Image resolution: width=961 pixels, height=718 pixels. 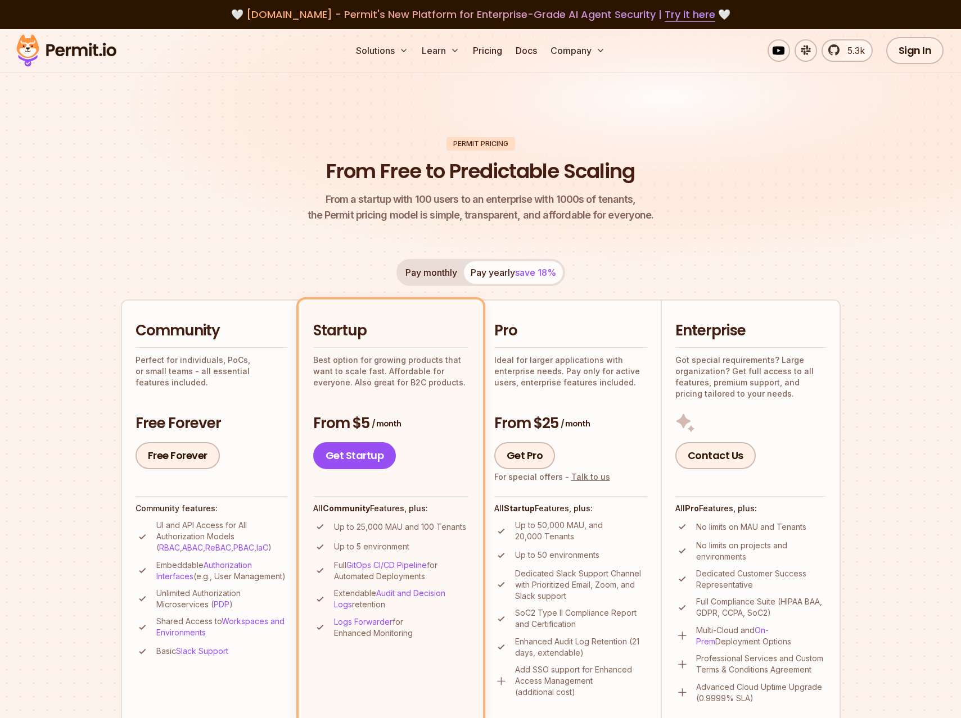 I want to click on a: Get Pro, so click(x=524, y=456).